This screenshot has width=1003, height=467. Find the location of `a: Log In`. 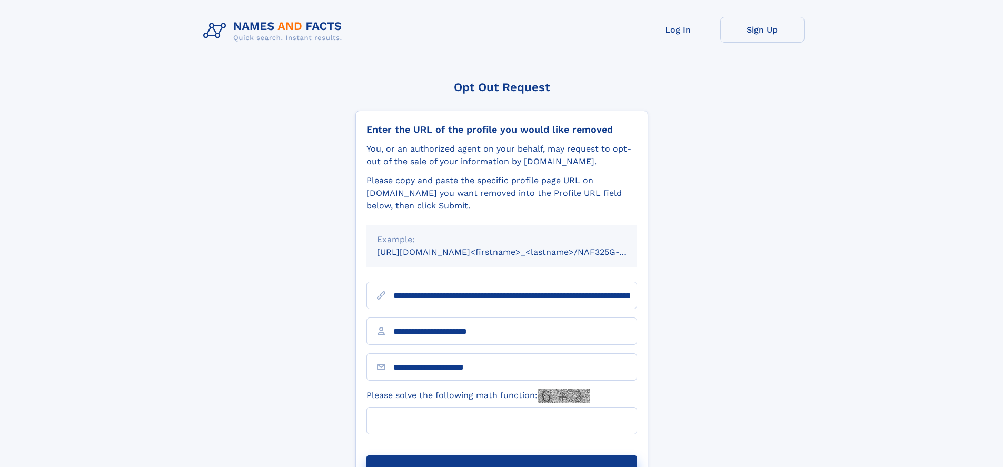

a: Log In is located at coordinates (678, 29).